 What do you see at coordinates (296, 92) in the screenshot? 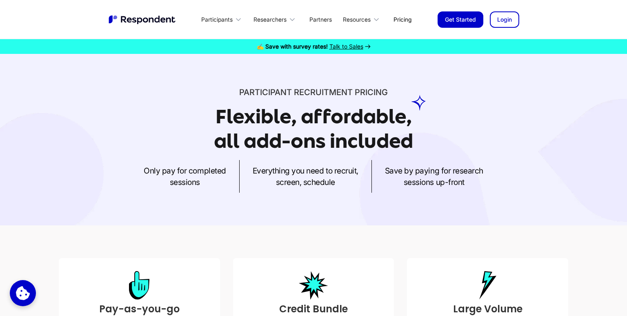
I see `span: Participant recruitment` at bounding box center [296, 92].